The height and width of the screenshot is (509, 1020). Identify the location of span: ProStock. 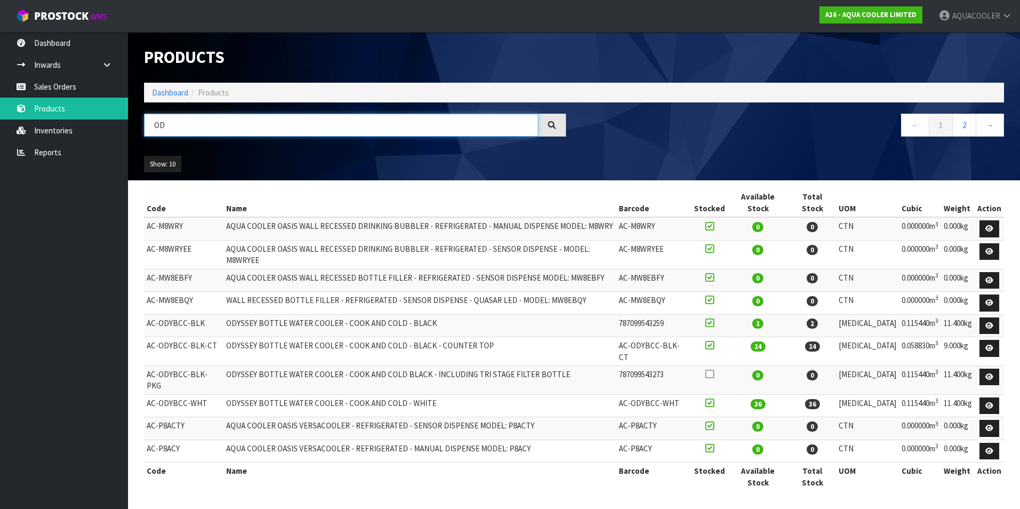
(61, 16).